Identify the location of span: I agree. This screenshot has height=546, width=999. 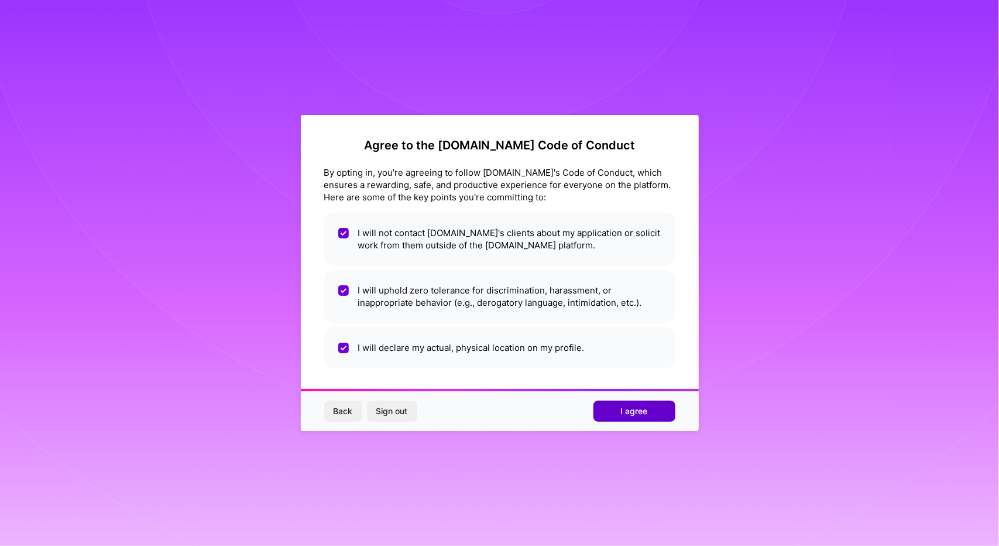
(635, 411).